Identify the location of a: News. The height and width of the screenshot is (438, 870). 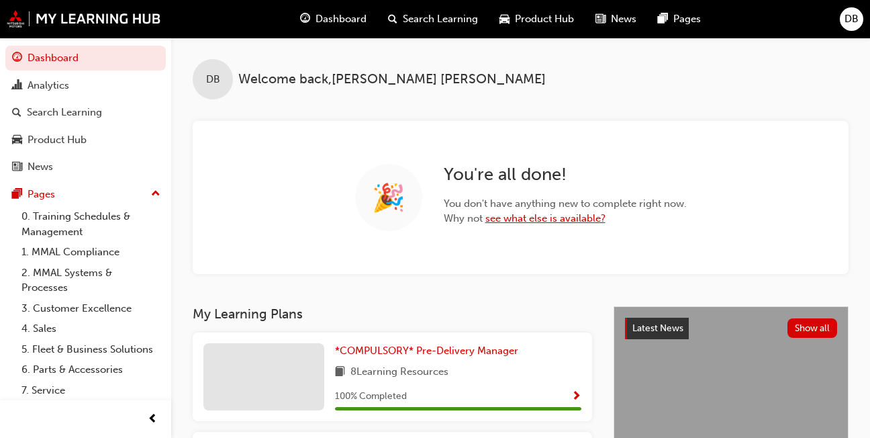
(85, 166).